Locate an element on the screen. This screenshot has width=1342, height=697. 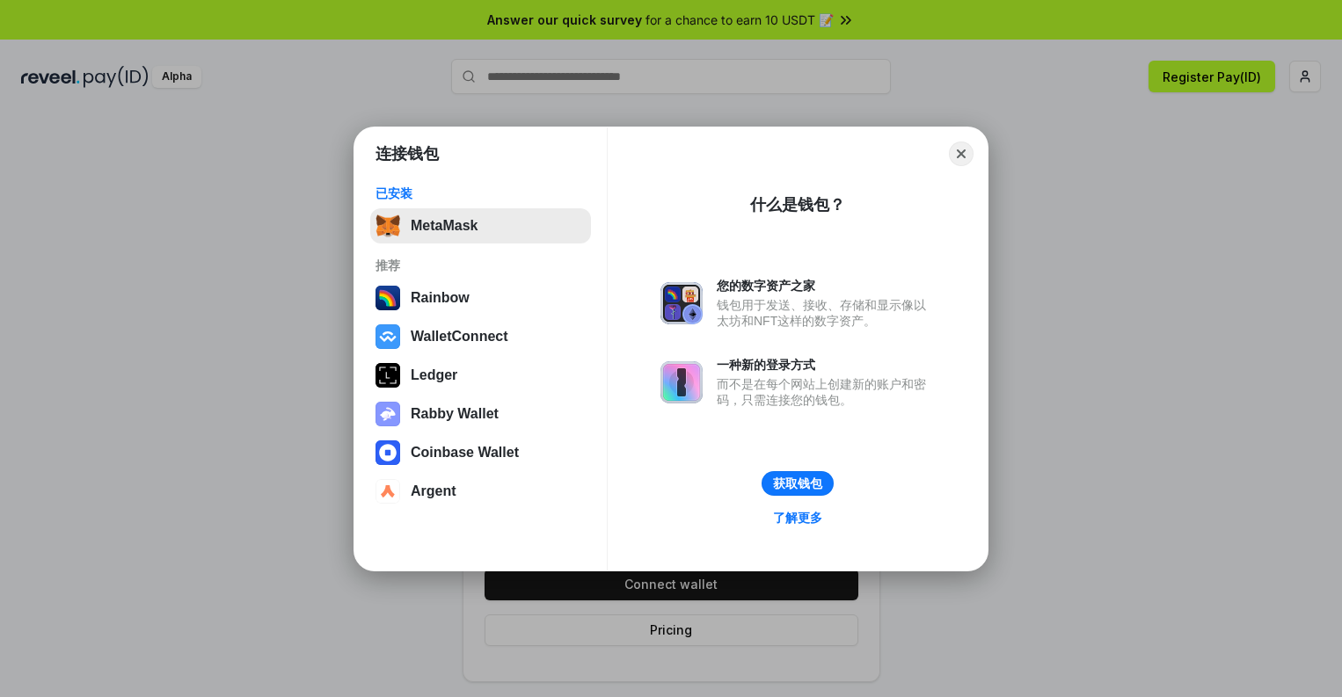
div: WalletConnect is located at coordinates (459, 337).